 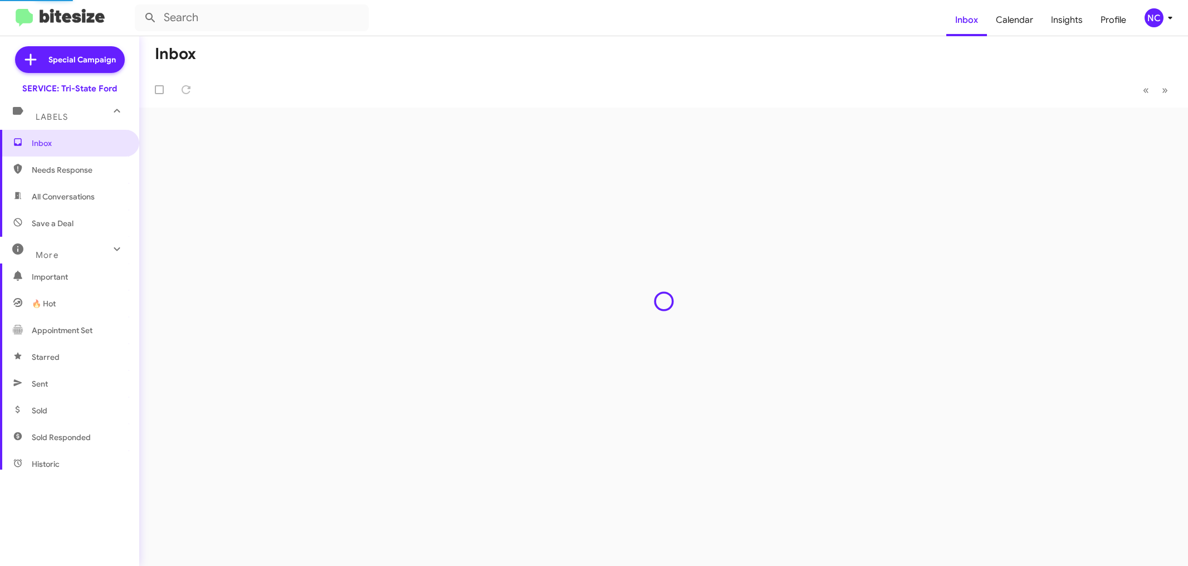 I want to click on a: Calendar, so click(x=1014, y=20).